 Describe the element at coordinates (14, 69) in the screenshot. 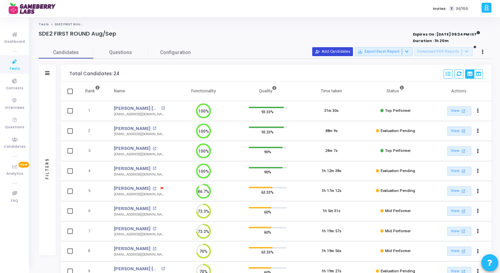

I see `span: Tests` at that location.